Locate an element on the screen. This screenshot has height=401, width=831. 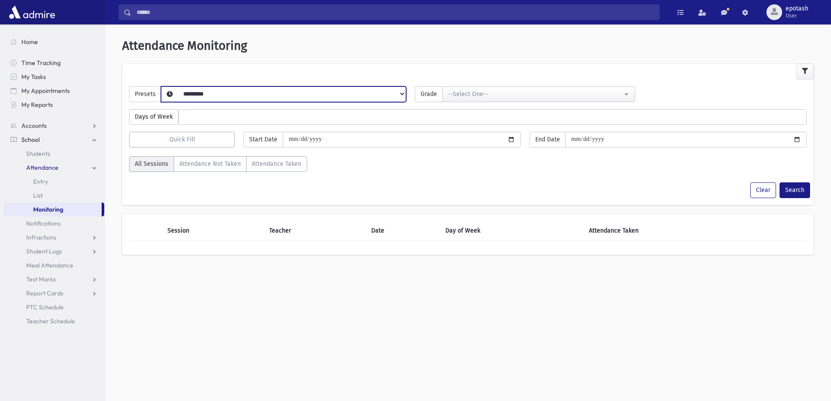
span: PTC Schedule is located at coordinates (45, 307).